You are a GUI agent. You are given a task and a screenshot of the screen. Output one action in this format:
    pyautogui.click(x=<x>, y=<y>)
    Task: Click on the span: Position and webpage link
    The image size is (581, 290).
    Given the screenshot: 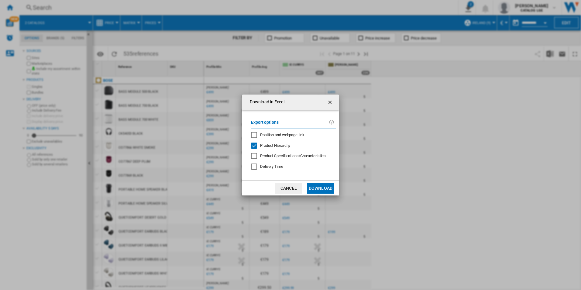 What is the action you would take?
    pyautogui.click(x=282, y=135)
    